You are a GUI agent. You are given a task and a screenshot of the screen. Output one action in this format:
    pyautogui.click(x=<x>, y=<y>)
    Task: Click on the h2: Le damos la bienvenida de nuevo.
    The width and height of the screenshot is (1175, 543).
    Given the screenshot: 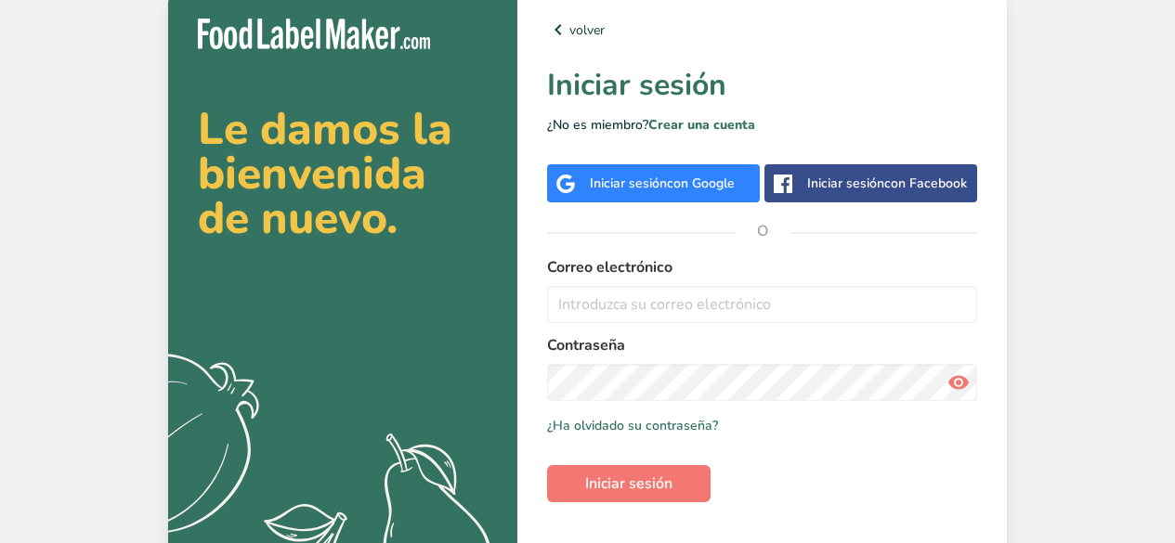 What is the action you would take?
    pyautogui.click(x=343, y=174)
    